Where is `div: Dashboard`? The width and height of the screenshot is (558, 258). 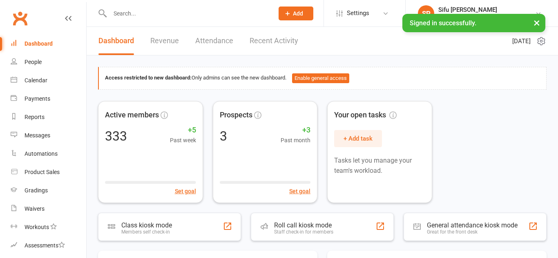
div: Dashboard is located at coordinates (38, 44).